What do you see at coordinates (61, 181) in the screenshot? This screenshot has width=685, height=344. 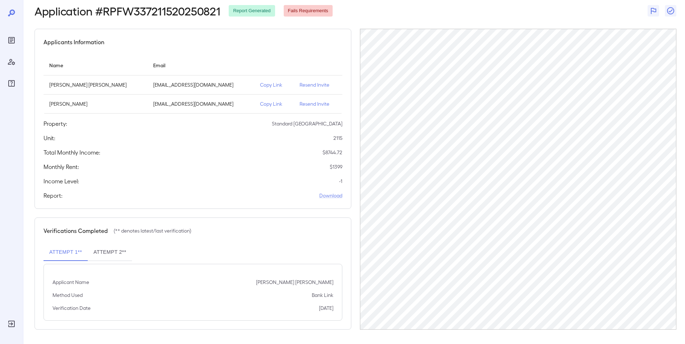 I see `h5: Income Level:` at bounding box center [61, 181].